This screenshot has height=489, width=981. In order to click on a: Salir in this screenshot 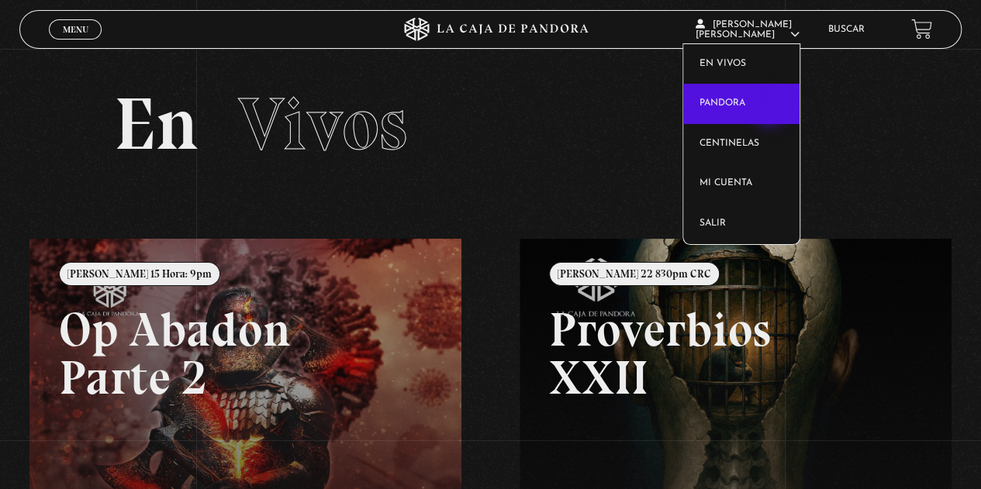, I will do `click(742, 224)`.